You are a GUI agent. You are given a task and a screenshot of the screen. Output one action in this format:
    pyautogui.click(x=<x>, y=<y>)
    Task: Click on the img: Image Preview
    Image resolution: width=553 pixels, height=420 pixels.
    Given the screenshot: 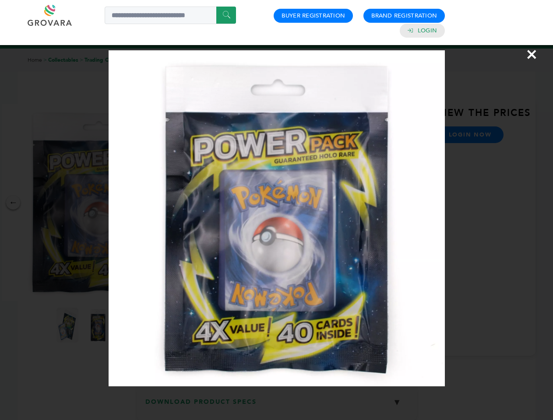 What is the action you would take?
    pyautogui.click(x=277, y=218)
    